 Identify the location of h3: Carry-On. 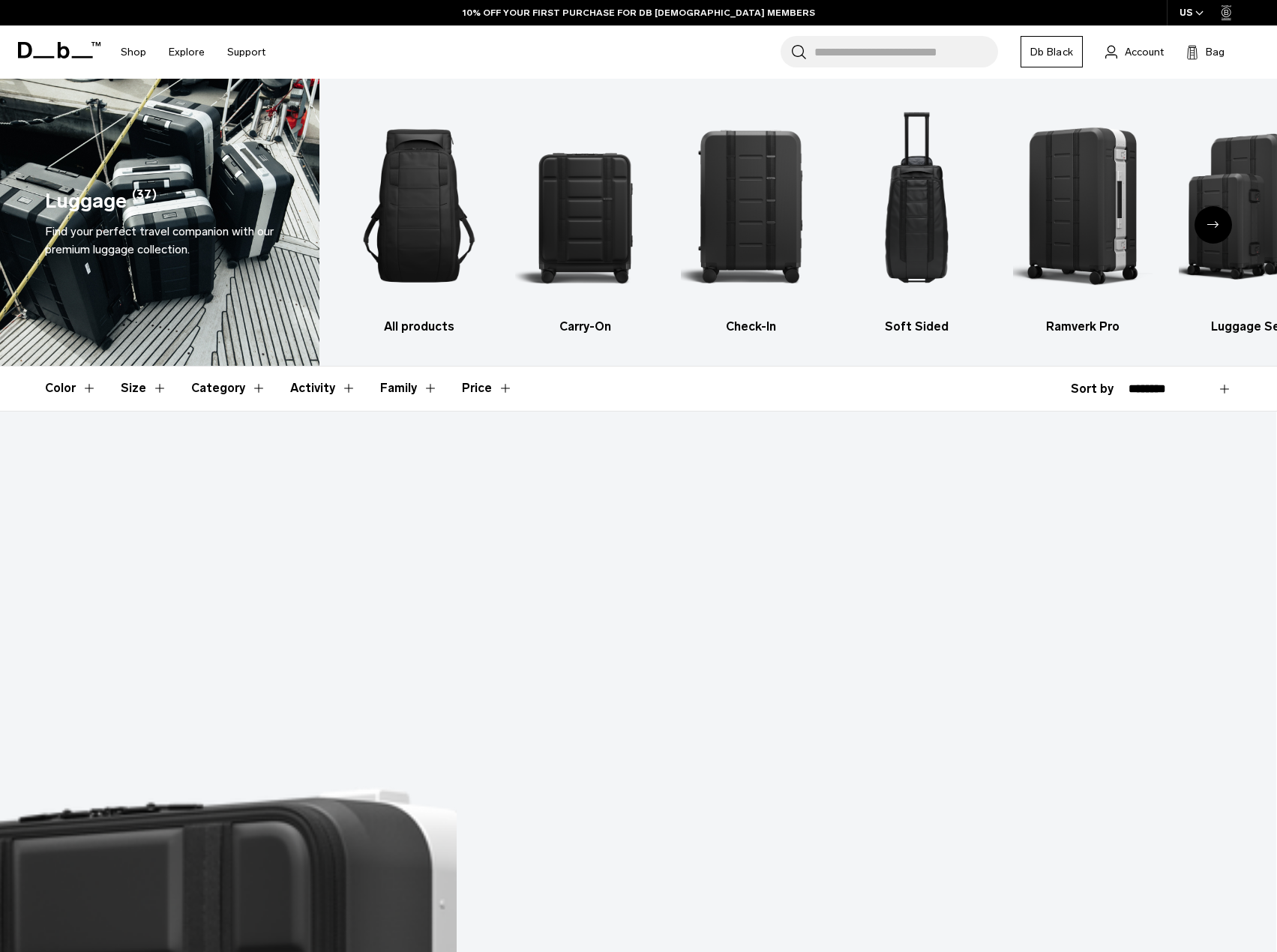
(585, 327).